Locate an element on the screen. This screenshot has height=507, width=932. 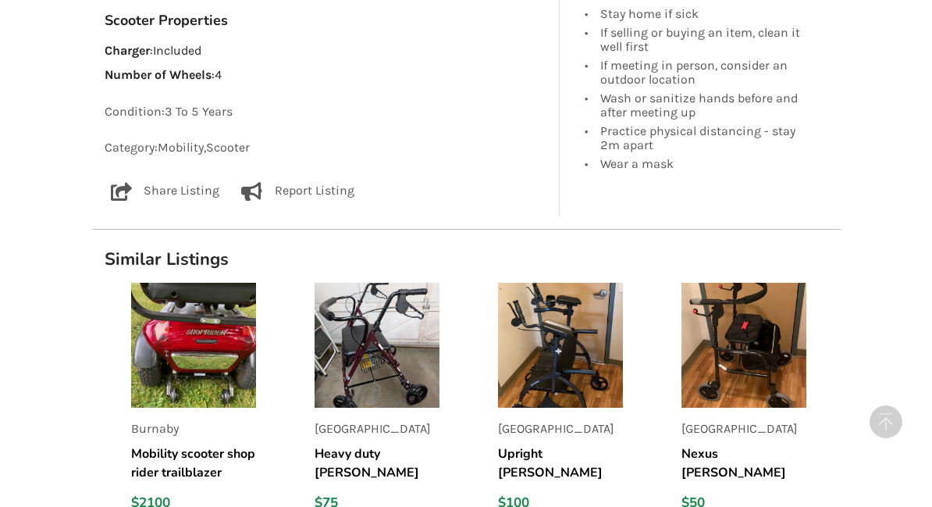
p: Share Listing is located at coordinates (181, 191).